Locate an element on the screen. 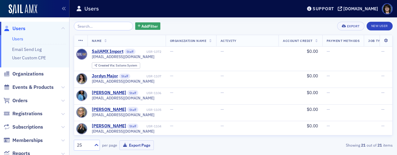 This screenshot has width=397, height=155. a: Subscriptions is located at coordinates (23, 127).